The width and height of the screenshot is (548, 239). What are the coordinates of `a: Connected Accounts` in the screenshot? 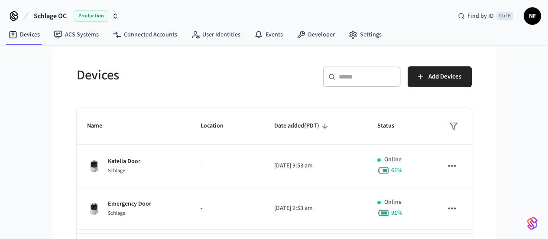 It's located at (145, 35).